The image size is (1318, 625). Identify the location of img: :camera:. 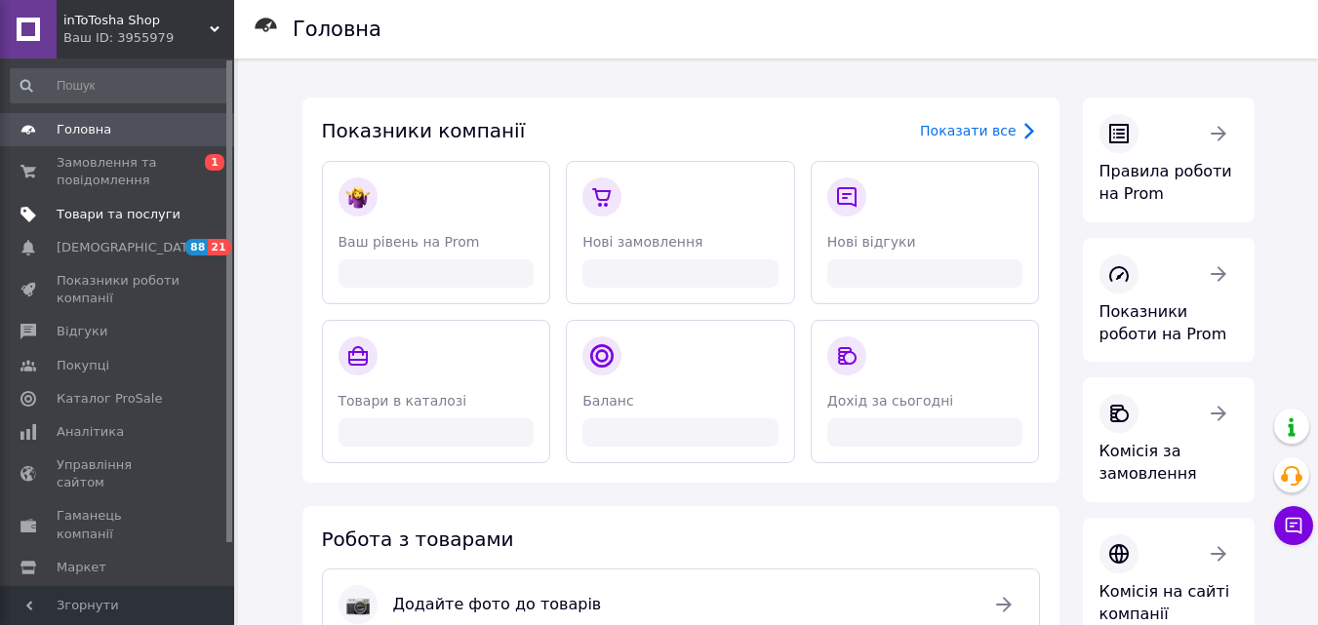
(358, 605).